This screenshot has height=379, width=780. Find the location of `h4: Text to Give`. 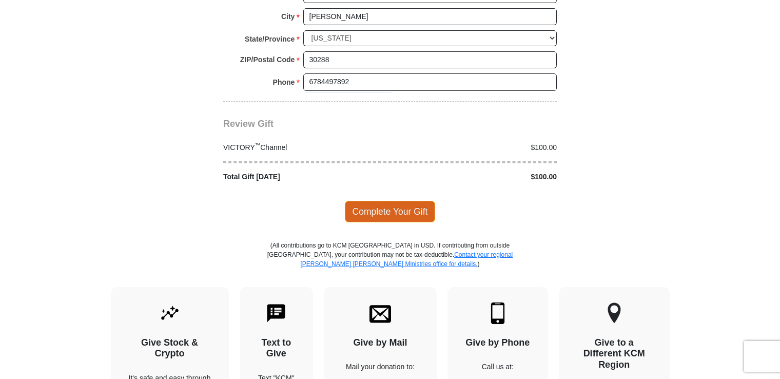

h4: Text to Give is located at coordinates (277, 348).